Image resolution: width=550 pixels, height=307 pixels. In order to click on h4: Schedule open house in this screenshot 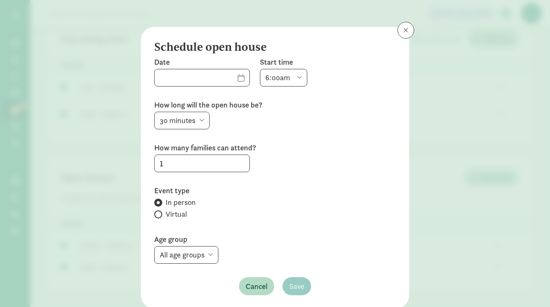, I will do `click(272, 47)`.